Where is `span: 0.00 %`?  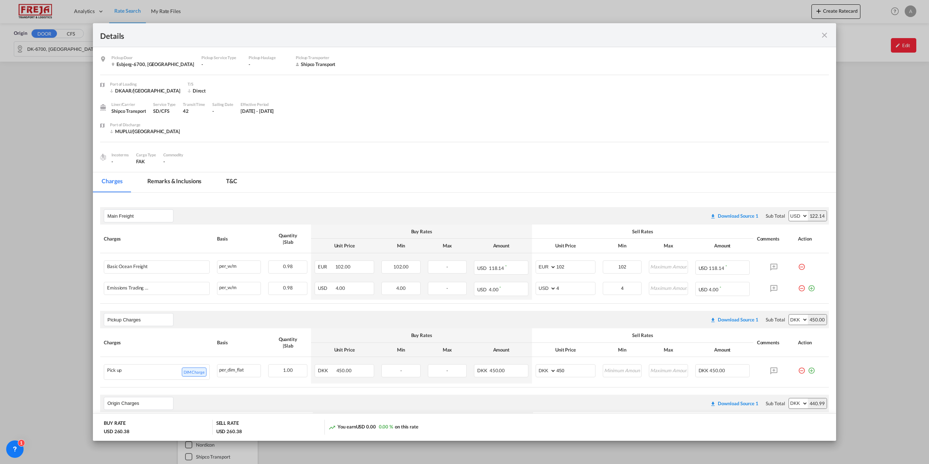 span: 0.00 % is located at coordinates (386, 427).